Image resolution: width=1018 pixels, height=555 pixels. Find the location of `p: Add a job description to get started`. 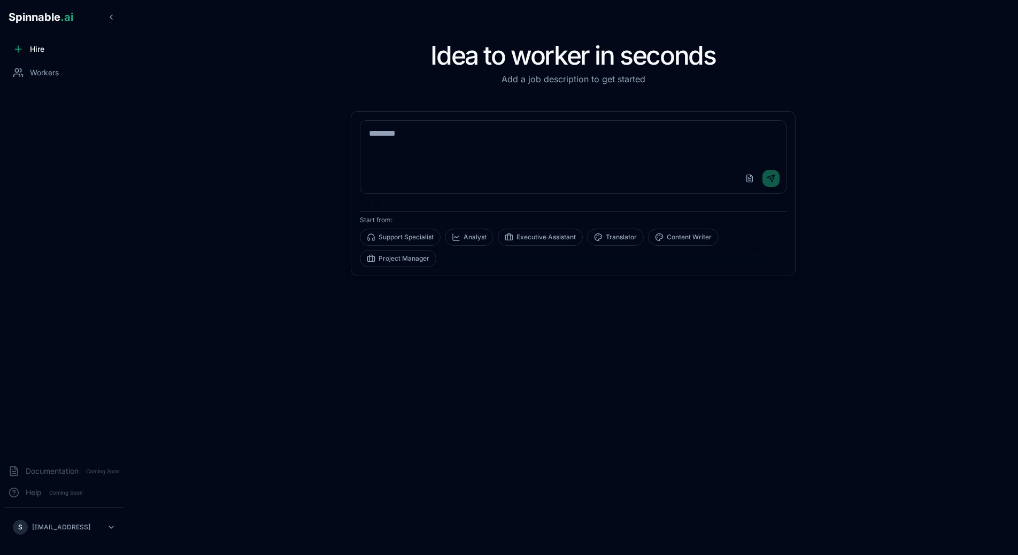

p: Add a job description to get started is located at coordinates (573, 79).